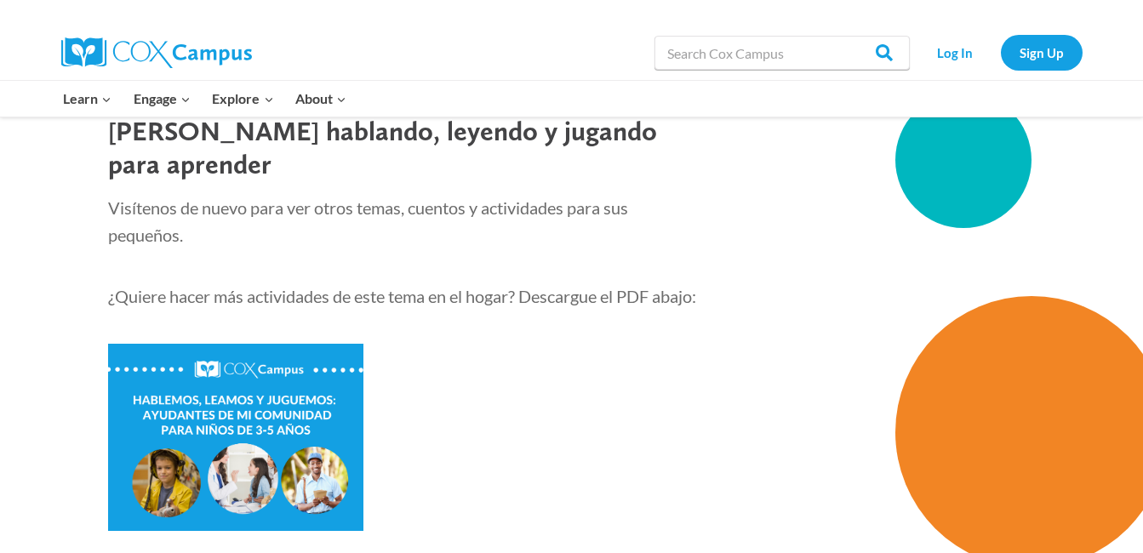 The image size is (1143, 553). What do you see at coordinates (162, 99) in the screenshot?
I see `button: Child menu of Engage` at bounding box center [162, 99].